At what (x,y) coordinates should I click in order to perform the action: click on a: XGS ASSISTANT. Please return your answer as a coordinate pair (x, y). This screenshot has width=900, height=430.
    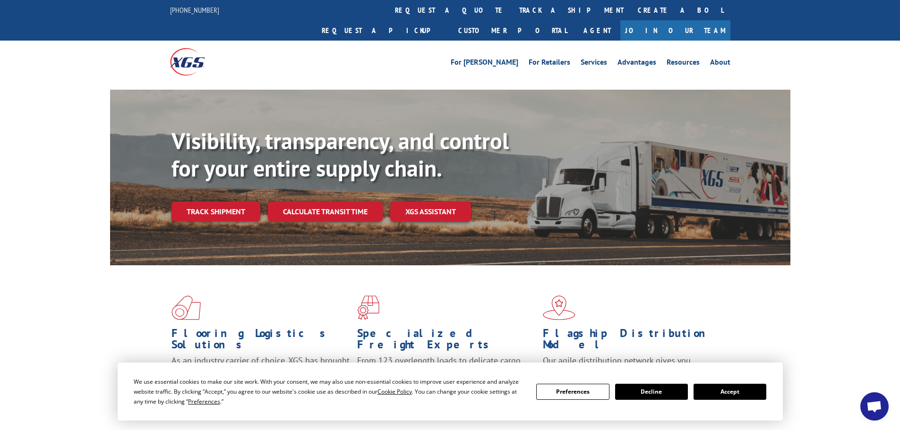
    Looking at the image, I should click on (430, 212).